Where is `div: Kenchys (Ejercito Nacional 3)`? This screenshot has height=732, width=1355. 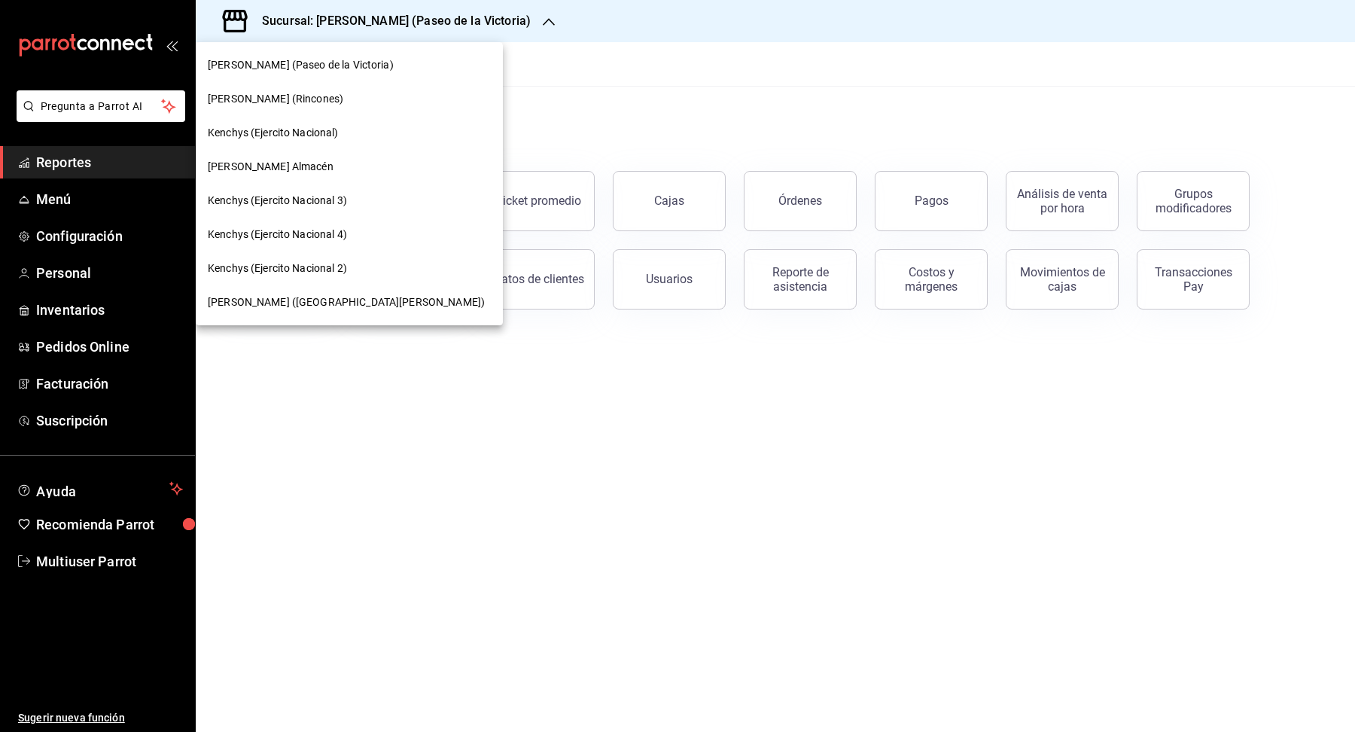
div: Kenchys (Ejercito Nacional 3) is located at coordinates (349, 200).